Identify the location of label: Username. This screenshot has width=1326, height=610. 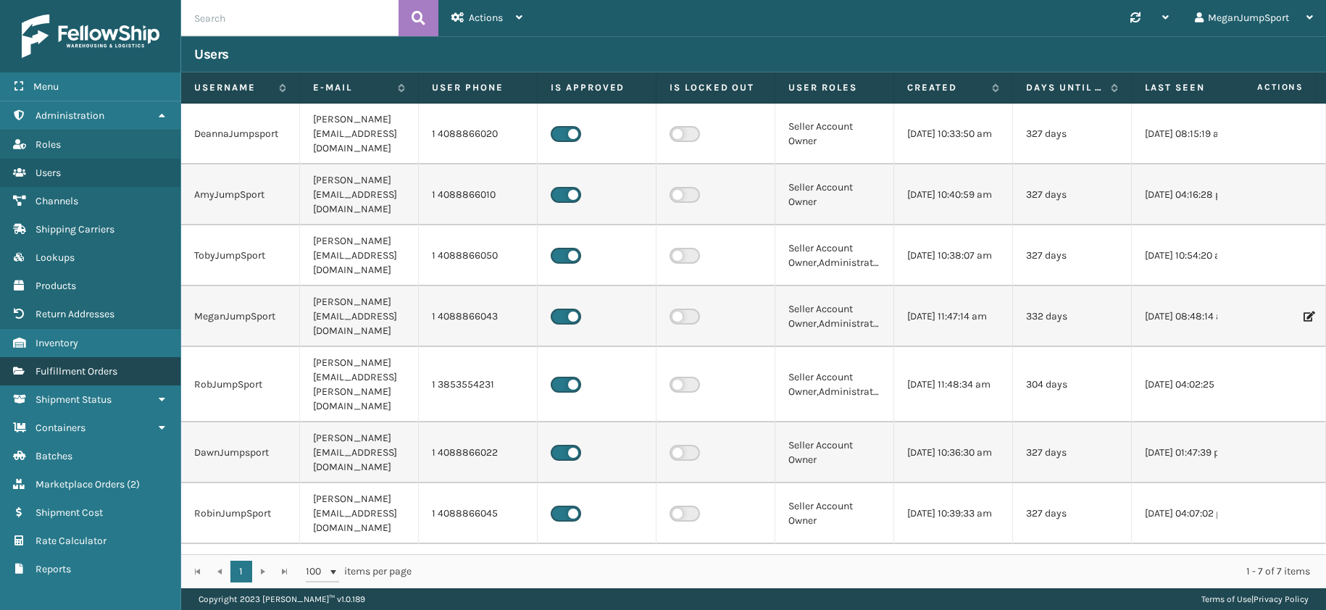
(233, 88).